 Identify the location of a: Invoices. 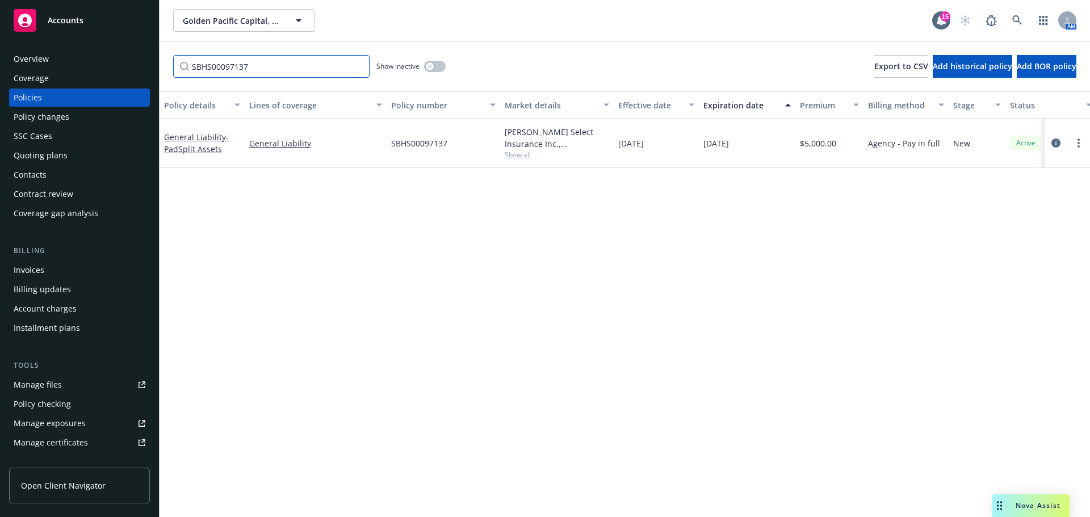
(79, 270).